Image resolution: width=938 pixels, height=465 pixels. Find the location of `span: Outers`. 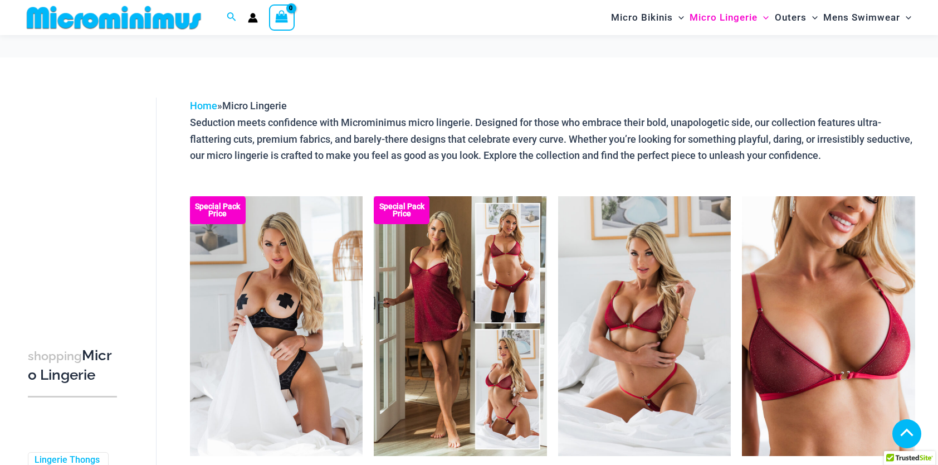

span: Outers is located at coordinates (790, 17).